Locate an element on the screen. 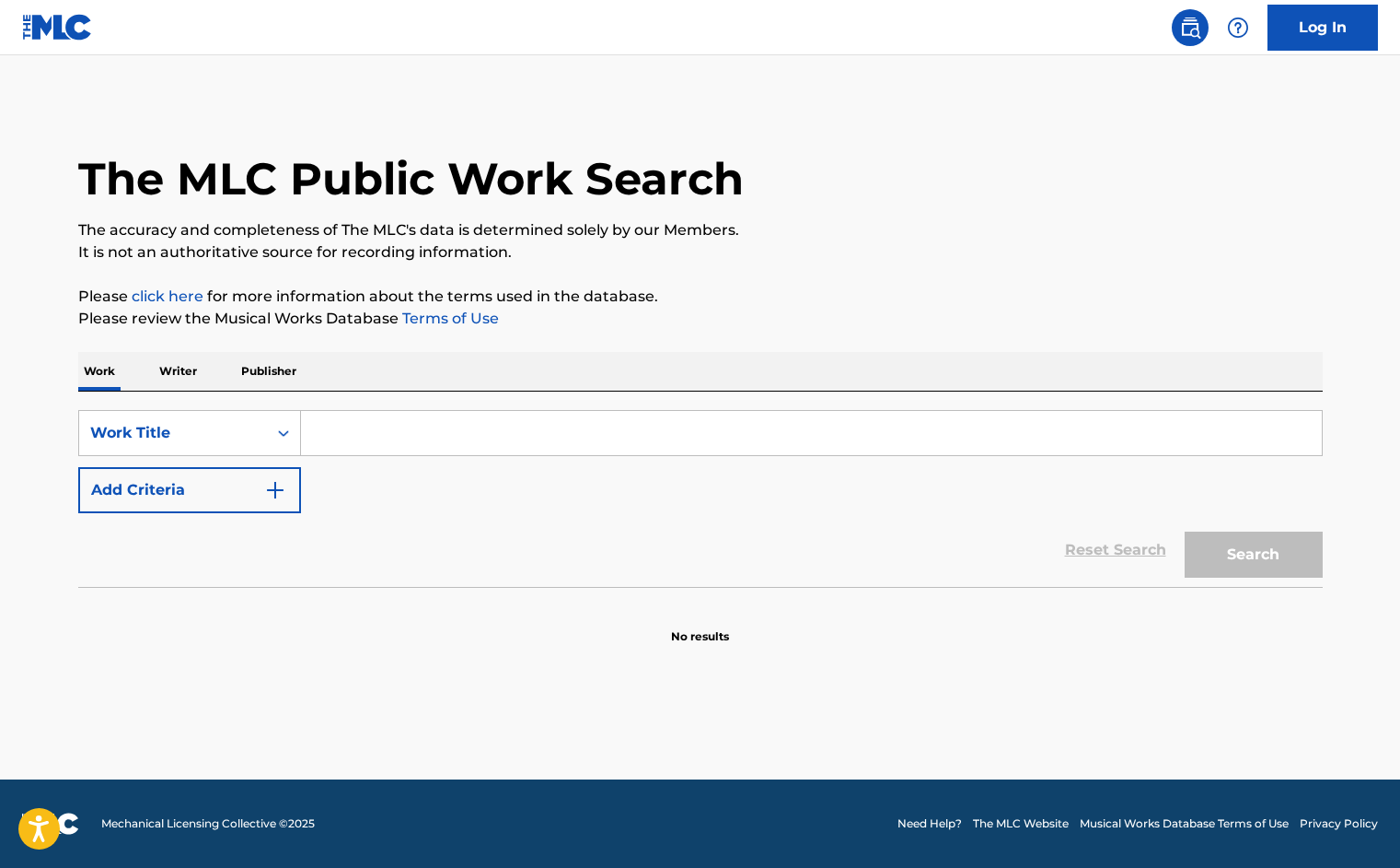 The width and height of the screenshot is (1400, 868). p: Please for more information about the terms used in the database. is located at coordinates (701, 296).